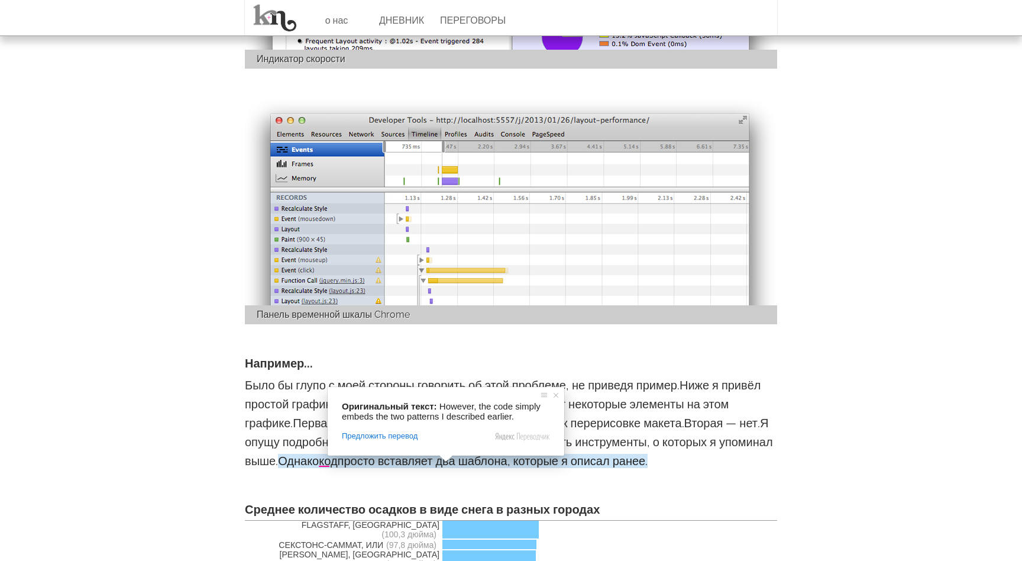 This screenshot has width=1022, height=561. Describe the element at coordinates (411, 545) in the screenshot. I see `ya-tr-span: (97,8 дюйма)` at that location.